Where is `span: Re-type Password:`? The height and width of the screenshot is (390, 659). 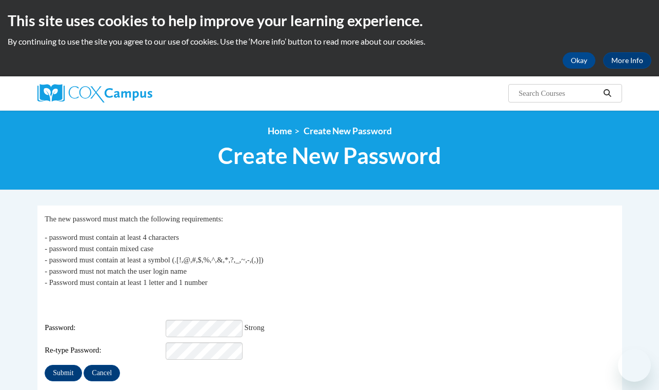 span: Re-type Password: is located at coordinates (104, 351).